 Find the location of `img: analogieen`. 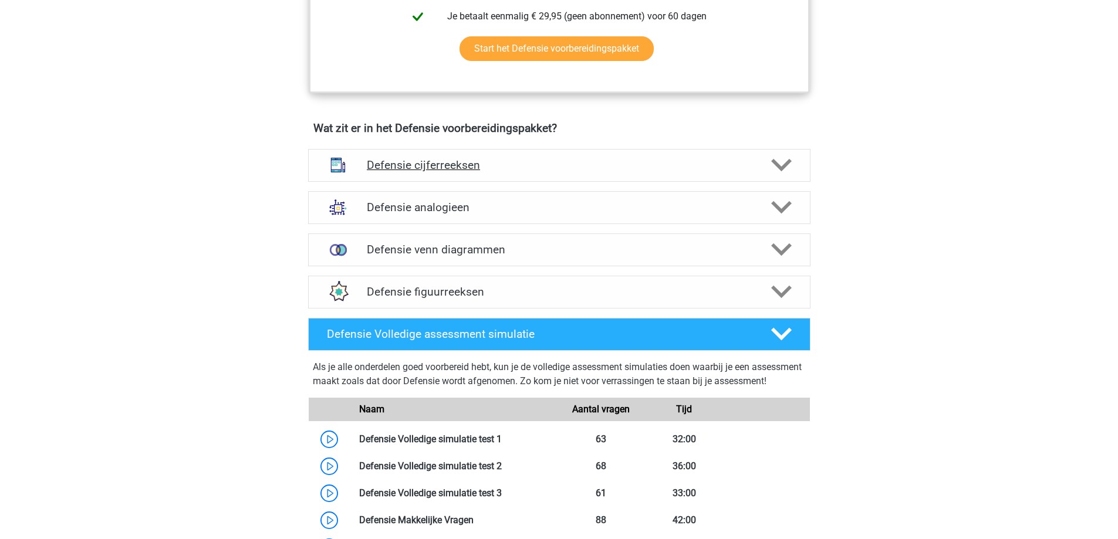

img: analogieen is located at coordinates (338, 207).